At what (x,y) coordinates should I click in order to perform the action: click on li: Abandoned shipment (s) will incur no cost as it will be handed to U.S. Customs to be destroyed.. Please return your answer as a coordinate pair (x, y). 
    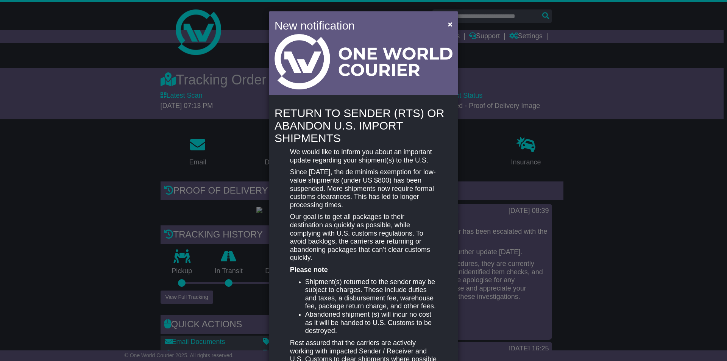
    Looking at the image, I should click on (371, 322).